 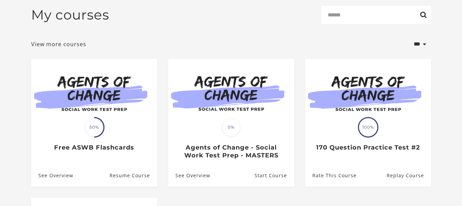 What do you see at coordinates (409, 176) in the screenshot?
I see `a: 170 Question Practice Test #2: Resume Course` at bounding box center [409, 176].